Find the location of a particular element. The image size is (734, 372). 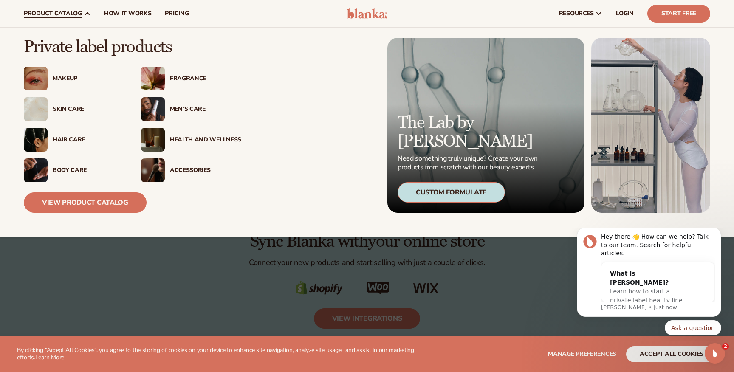

a: Female hair pulled back with clips. Hair Care is located at coordinates (74, 140).